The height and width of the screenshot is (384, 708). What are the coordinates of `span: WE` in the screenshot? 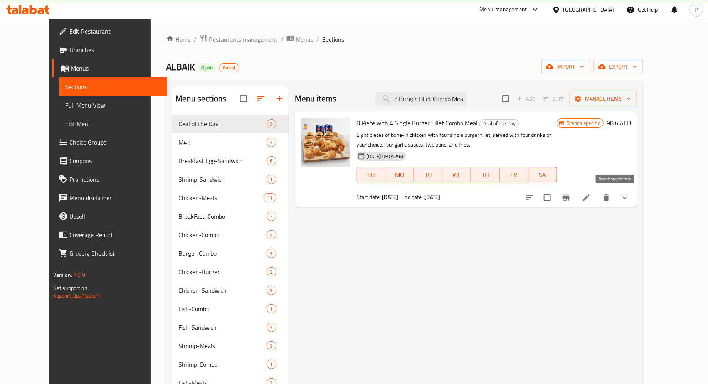 It's located at (457, 175).